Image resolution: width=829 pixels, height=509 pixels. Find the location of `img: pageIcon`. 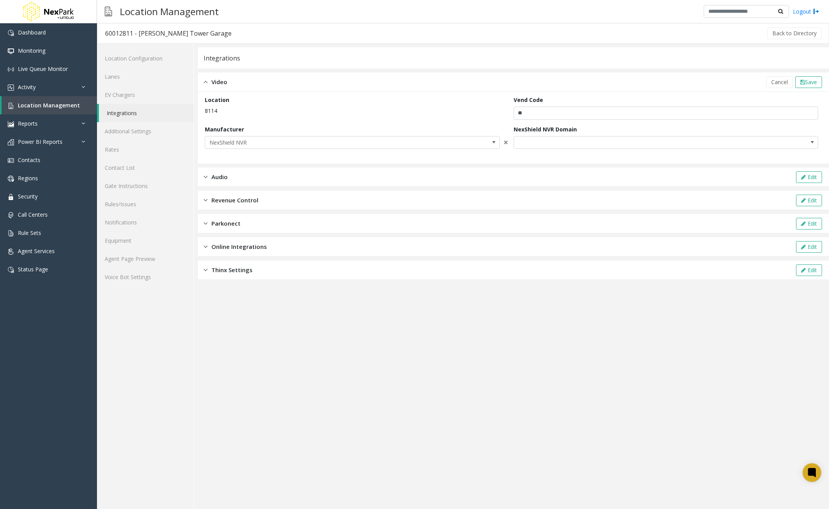

img: pageIcon is located at coordinates (108, 11).